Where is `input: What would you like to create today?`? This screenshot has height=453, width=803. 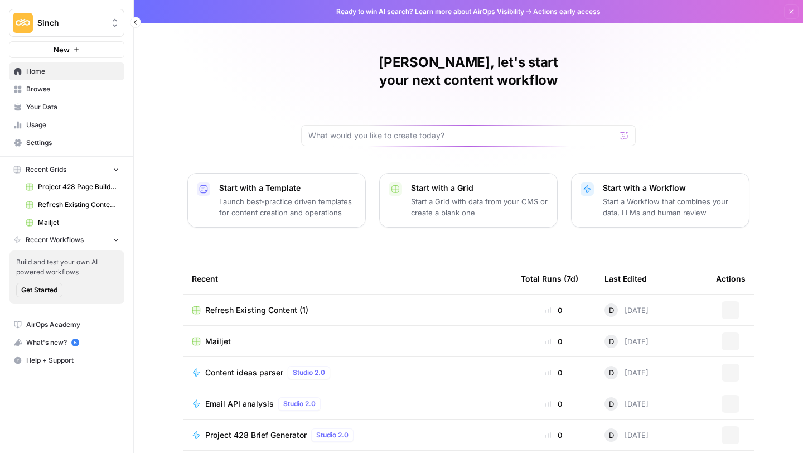
input: What would you like to create today? is located at coordinates (462, 135).